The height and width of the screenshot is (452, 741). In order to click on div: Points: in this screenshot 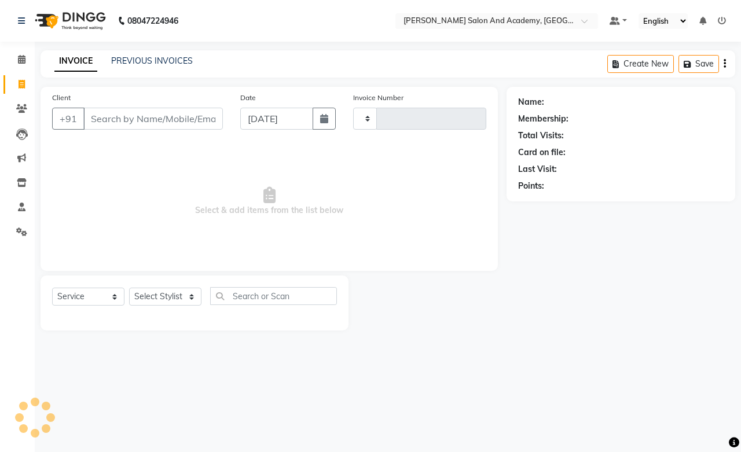, I will do `click(531, 186)`.